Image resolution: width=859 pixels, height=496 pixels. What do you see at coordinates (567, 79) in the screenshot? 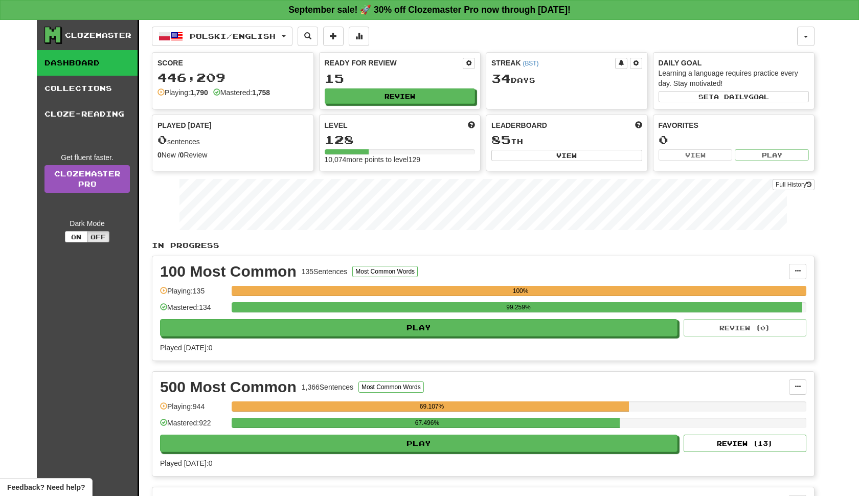
I see `div: Day s` at bounding box center [567, 79].